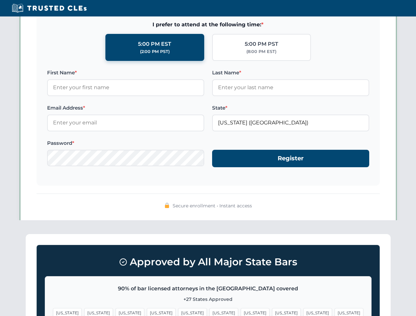 The height and width of the screenshot is (316, 416). Describe the element at coordinates (208, 25) in the screenshot. I see `span: I prefer to attend at the following time:` at that location.